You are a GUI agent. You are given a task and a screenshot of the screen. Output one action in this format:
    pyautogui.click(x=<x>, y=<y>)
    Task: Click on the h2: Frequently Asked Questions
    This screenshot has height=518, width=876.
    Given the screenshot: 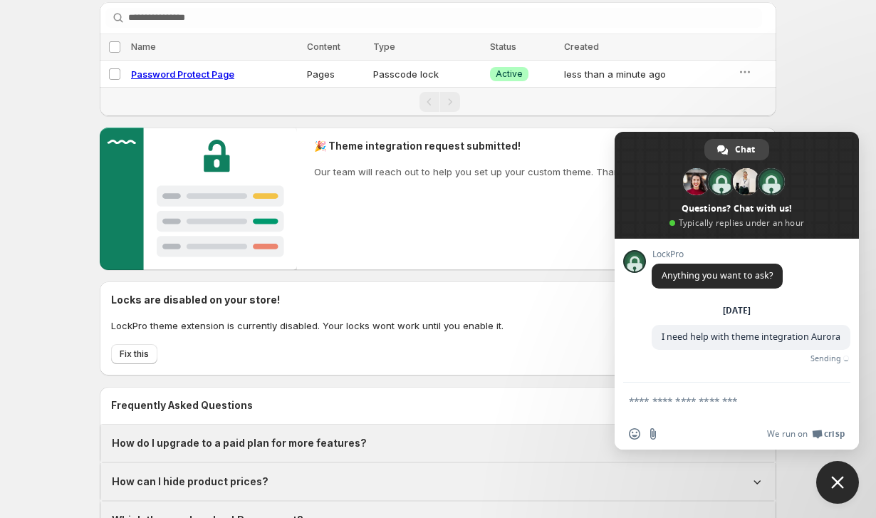 What is the action you would take?
    pyautogui.click(x=438, y=405)
    